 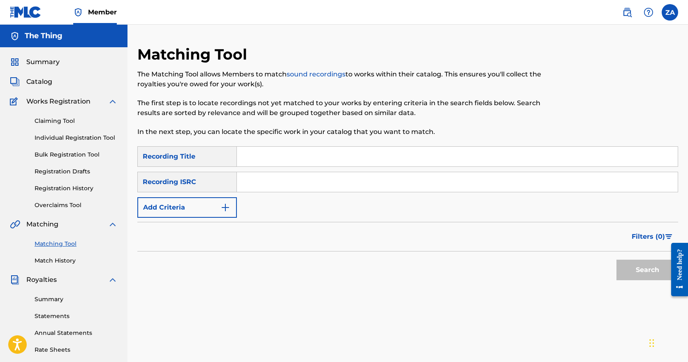 What do you see at coordinates (627, 12) in the screenshot?
I see `img: search` at bounding box center [627, 12].